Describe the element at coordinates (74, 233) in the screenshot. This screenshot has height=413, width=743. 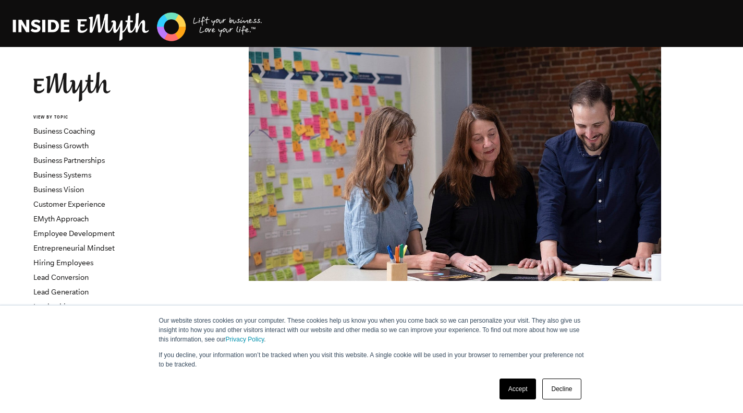
I see `a: Employee Development` at that location.